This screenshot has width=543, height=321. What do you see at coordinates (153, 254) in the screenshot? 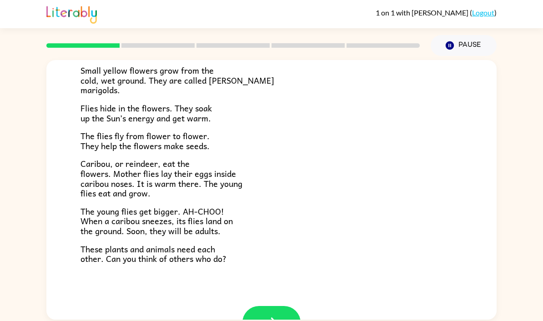
I see `span: These plants and animals need each other. Can you think of others who do?` at bounding box center [153, 254].